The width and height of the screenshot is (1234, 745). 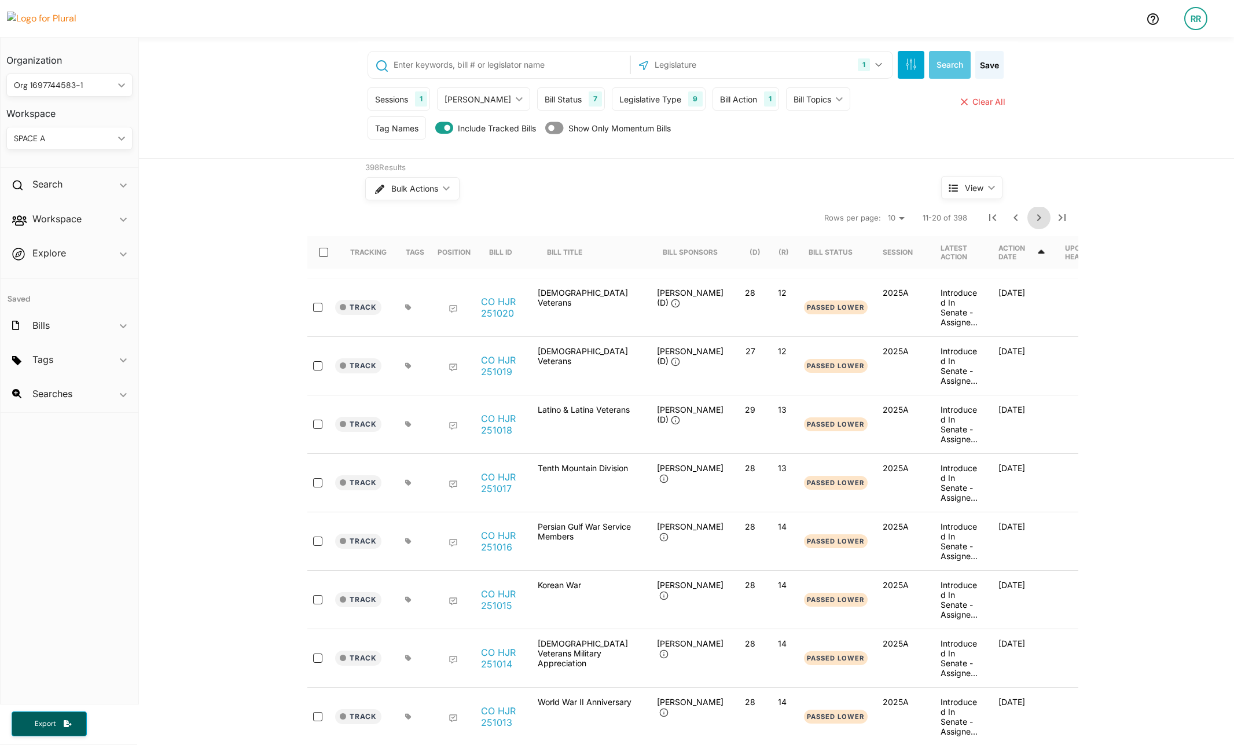 I want to click on input: Enter keywords, bill # or legislator name, so click(x=509, y=65).